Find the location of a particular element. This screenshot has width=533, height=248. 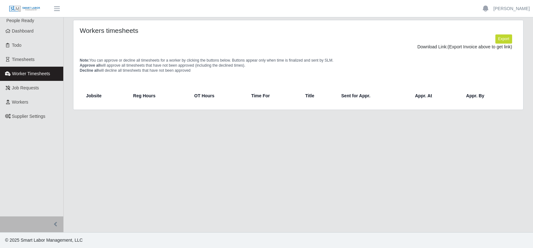

th: Time For is located at coordinates (273, 96).